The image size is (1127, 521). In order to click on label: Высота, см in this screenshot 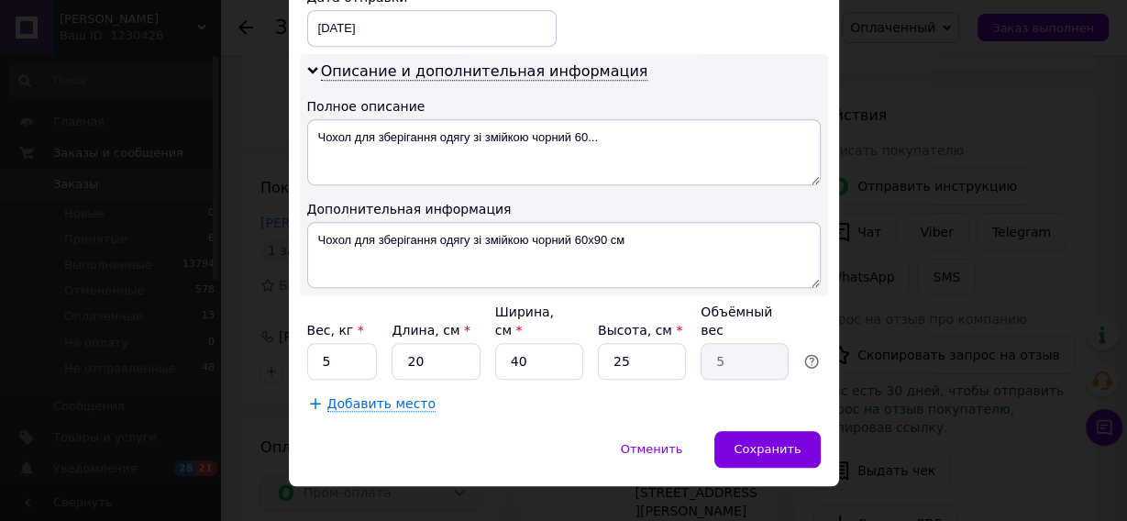, I will do `click(640, 330)`.